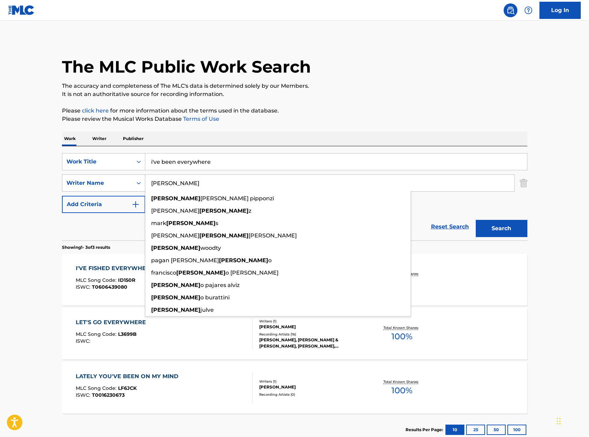  I want to click on div: Help, so click(528, 10).